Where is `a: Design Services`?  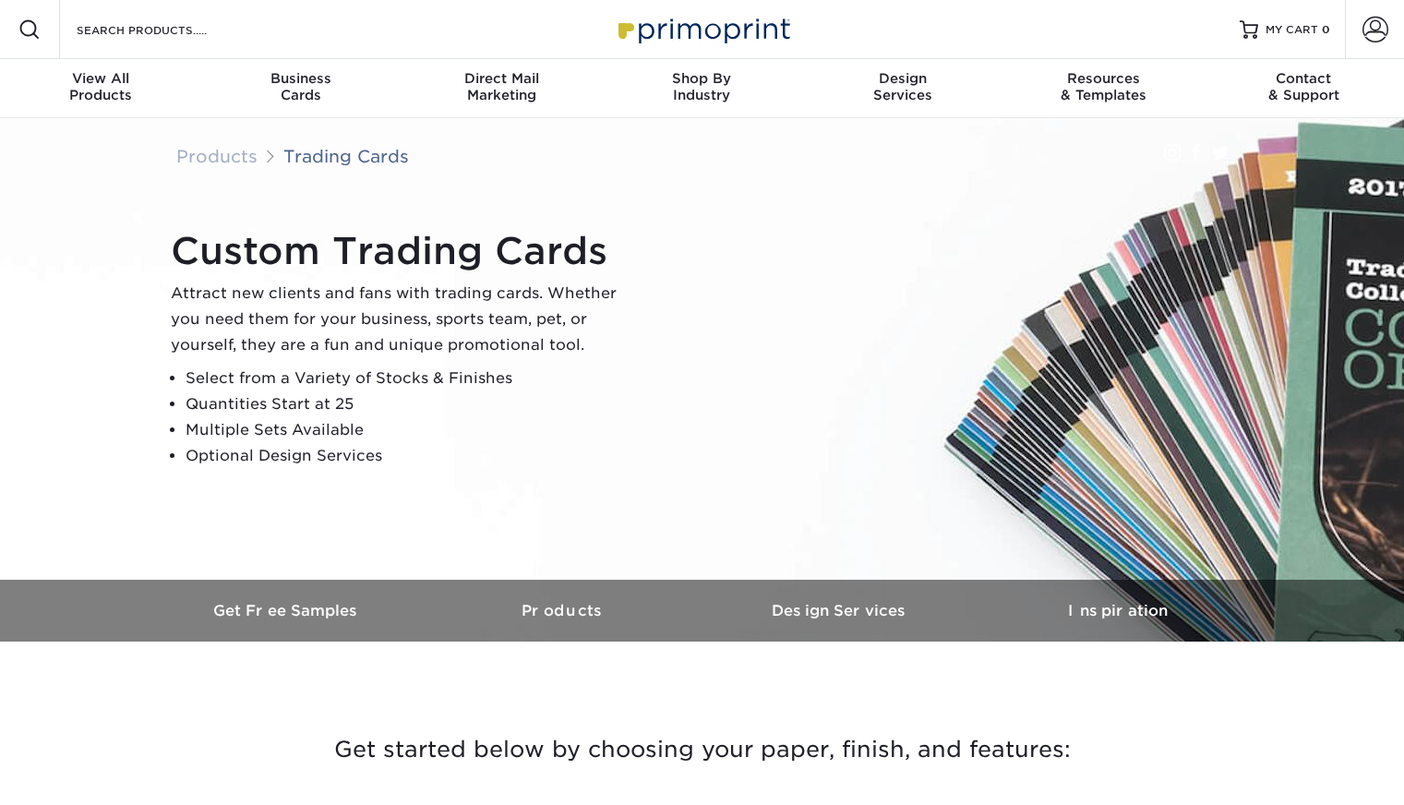 a: Design Services is located at coordinates (841, 610).